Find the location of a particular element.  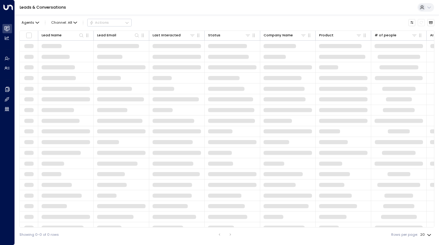

button: Agents is located at coordinates (30, 23).